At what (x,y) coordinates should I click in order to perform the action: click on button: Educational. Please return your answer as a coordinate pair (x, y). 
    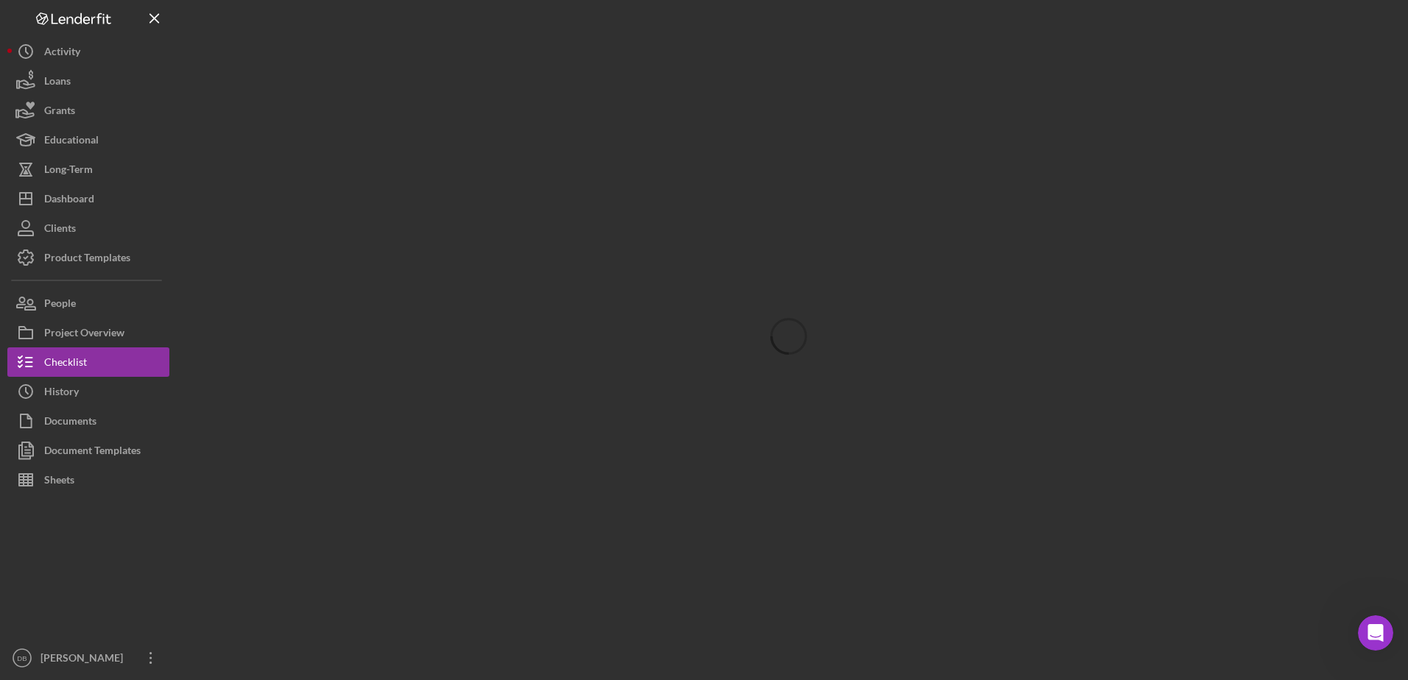
    Looking at the image, I should click on (88, 140).